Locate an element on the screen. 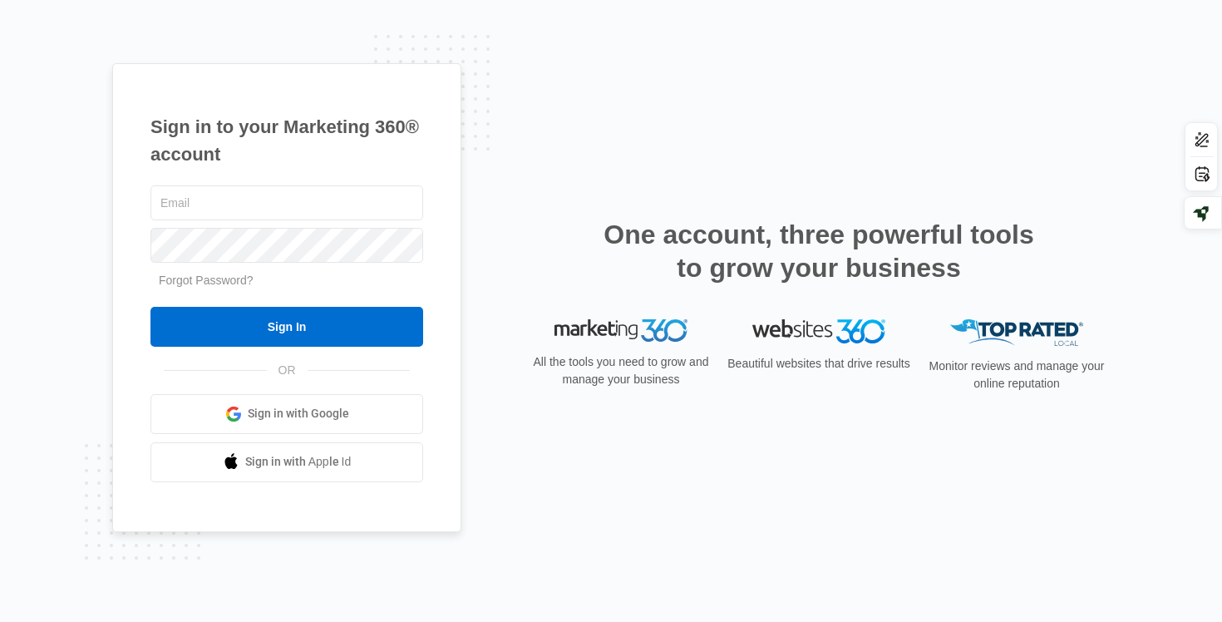  p: Monitor reviews and manage your online reputation is located at coordinates (1017, 375).